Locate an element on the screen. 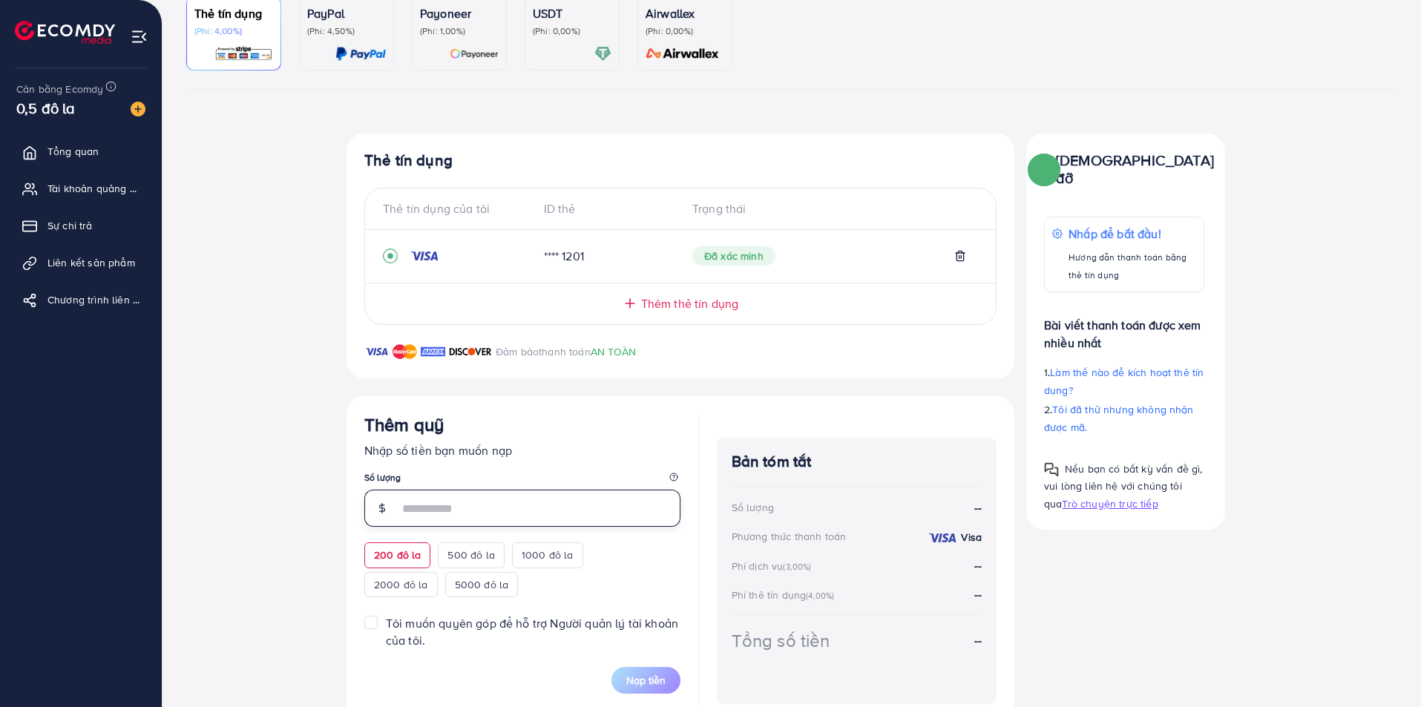 Image resolution: width=1421 pixels, height=707 pixels. font: Bài viết thanh toán được xem nhiều nhất is located at coordinates (1122, 334).